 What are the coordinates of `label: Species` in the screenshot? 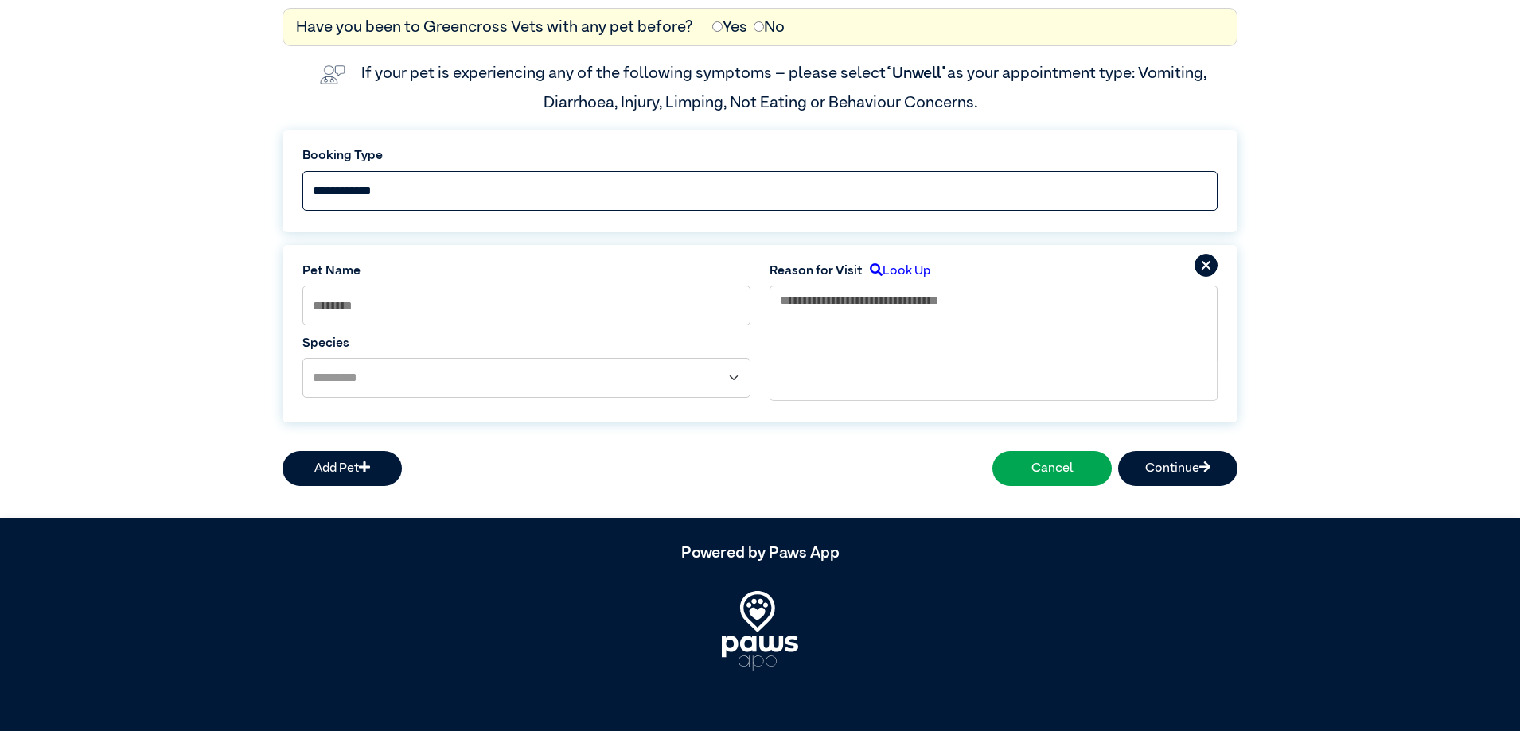 It's located at (526, 344).